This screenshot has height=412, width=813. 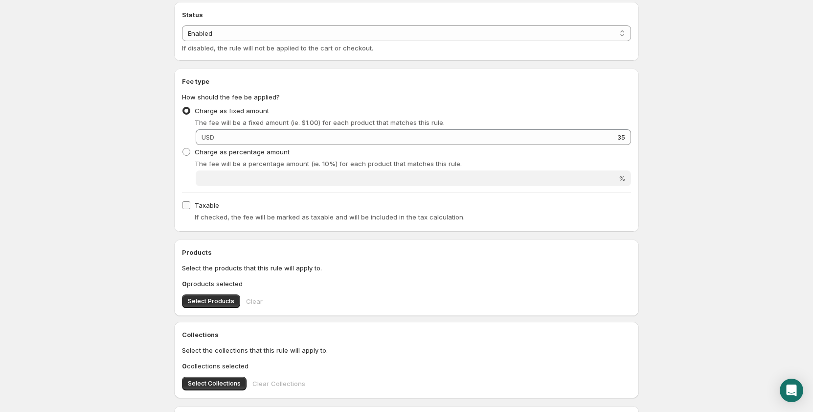 I want to click on span: How should the fee be applied?, so click(x=231, y=97).